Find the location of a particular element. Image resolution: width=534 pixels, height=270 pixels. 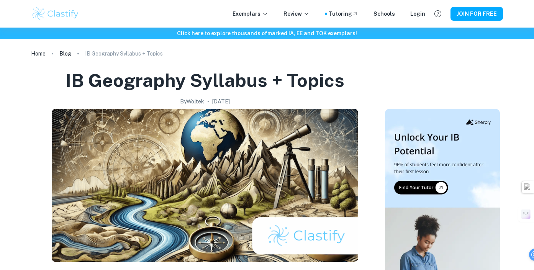

h1: IB Geography Syllabus + Topics is located at coordinates (205, 80).